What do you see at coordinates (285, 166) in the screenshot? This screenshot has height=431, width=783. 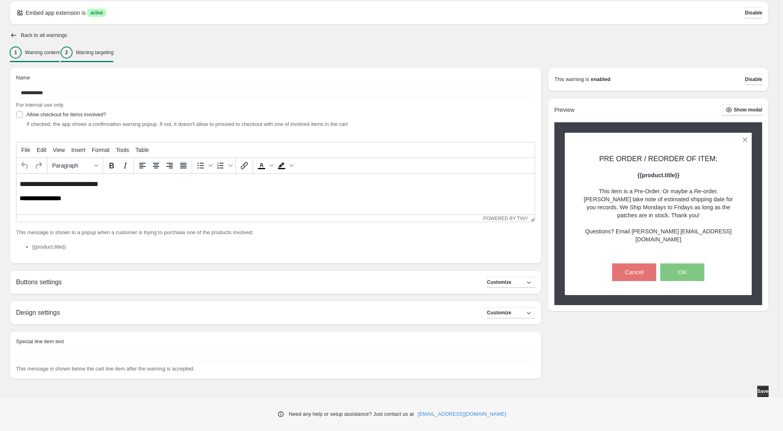 I see `div: Background color` at bounding box center [285, 166].